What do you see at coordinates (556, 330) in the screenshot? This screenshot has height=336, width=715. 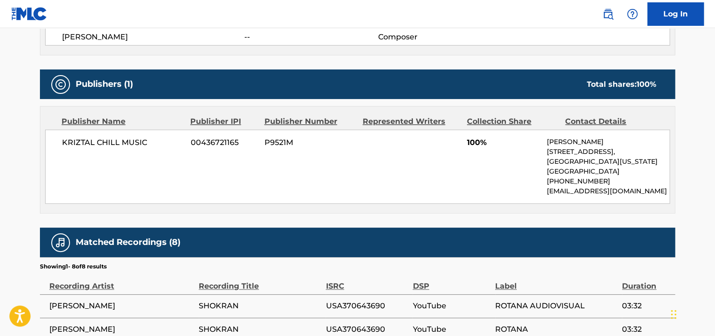 I see `span: ROTANA` at bounding box center [556, 330].